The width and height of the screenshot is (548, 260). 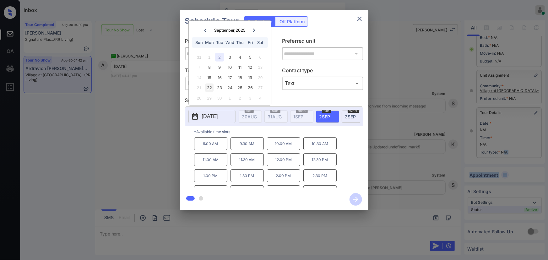 I want to click on div: Choose Thursday, September 18th, 2025, so click(x=240, y=78).